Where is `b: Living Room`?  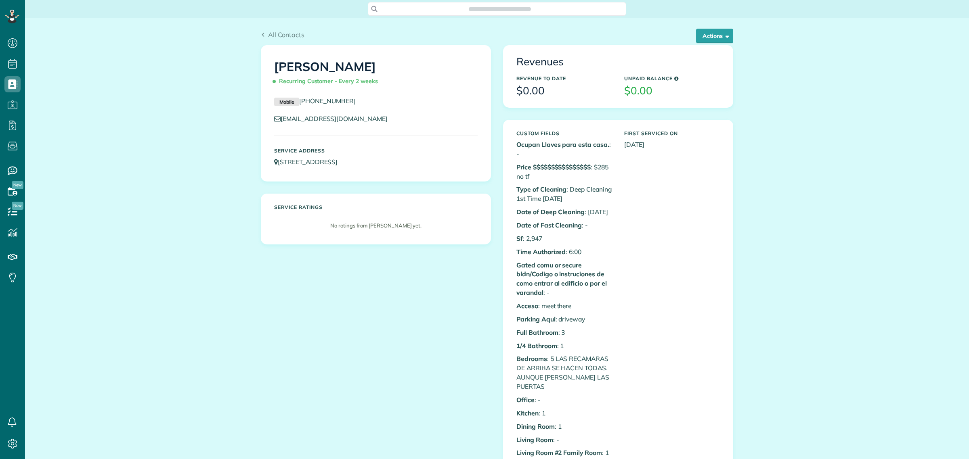
b: Living Room is located at coordinates (534, 440).